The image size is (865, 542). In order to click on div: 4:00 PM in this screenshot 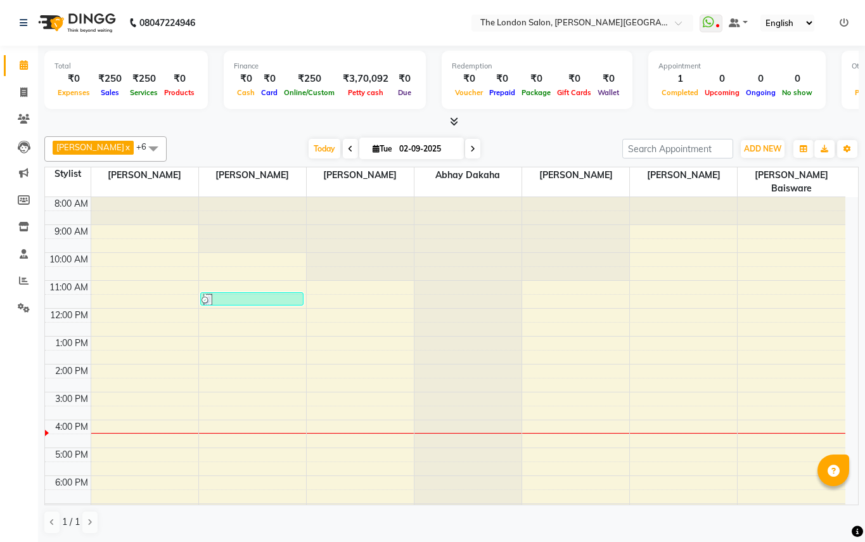, I will do `click(72, 426)`.